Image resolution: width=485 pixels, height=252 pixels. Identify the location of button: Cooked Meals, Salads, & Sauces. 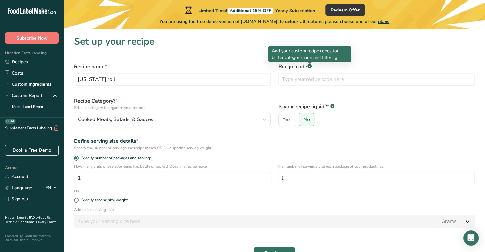
(172, 119).